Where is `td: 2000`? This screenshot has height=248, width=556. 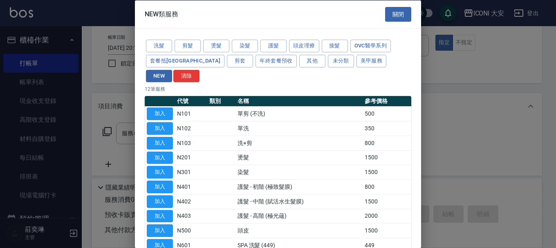 td: 2000 is located at coordinates (386, 216).